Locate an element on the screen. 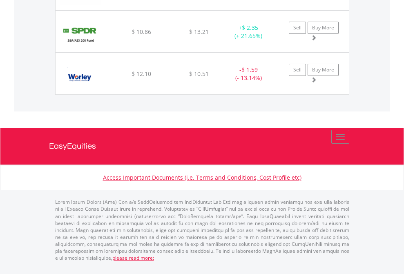 This screenshot has height=274, width=404. span: $ 10.51 is located at coordinates (199, 73).